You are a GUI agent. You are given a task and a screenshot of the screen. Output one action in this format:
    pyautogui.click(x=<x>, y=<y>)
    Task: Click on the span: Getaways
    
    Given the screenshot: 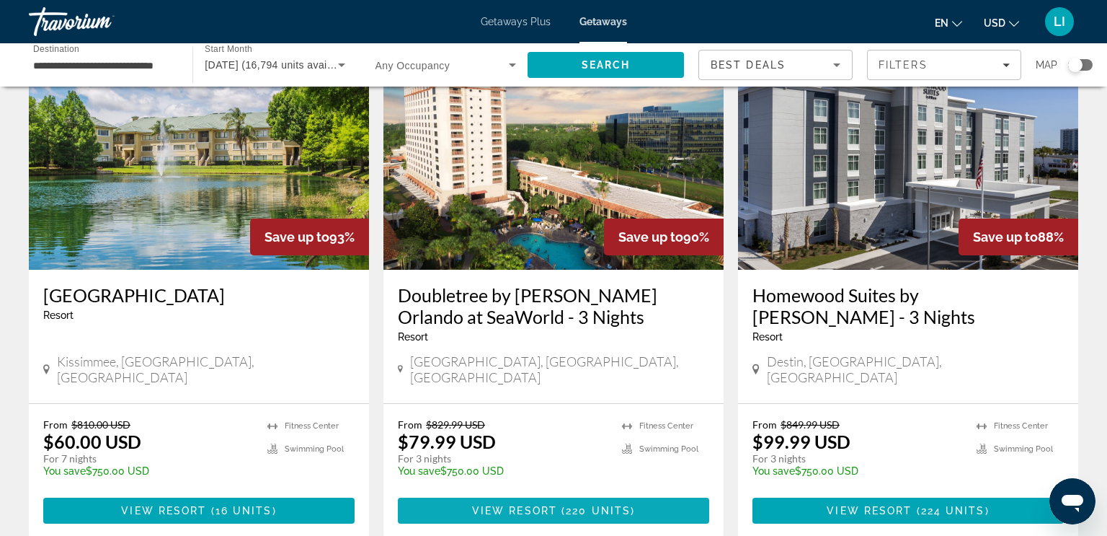 What is the action you would take?
    pyautogui.click(x=603, y=22)
    